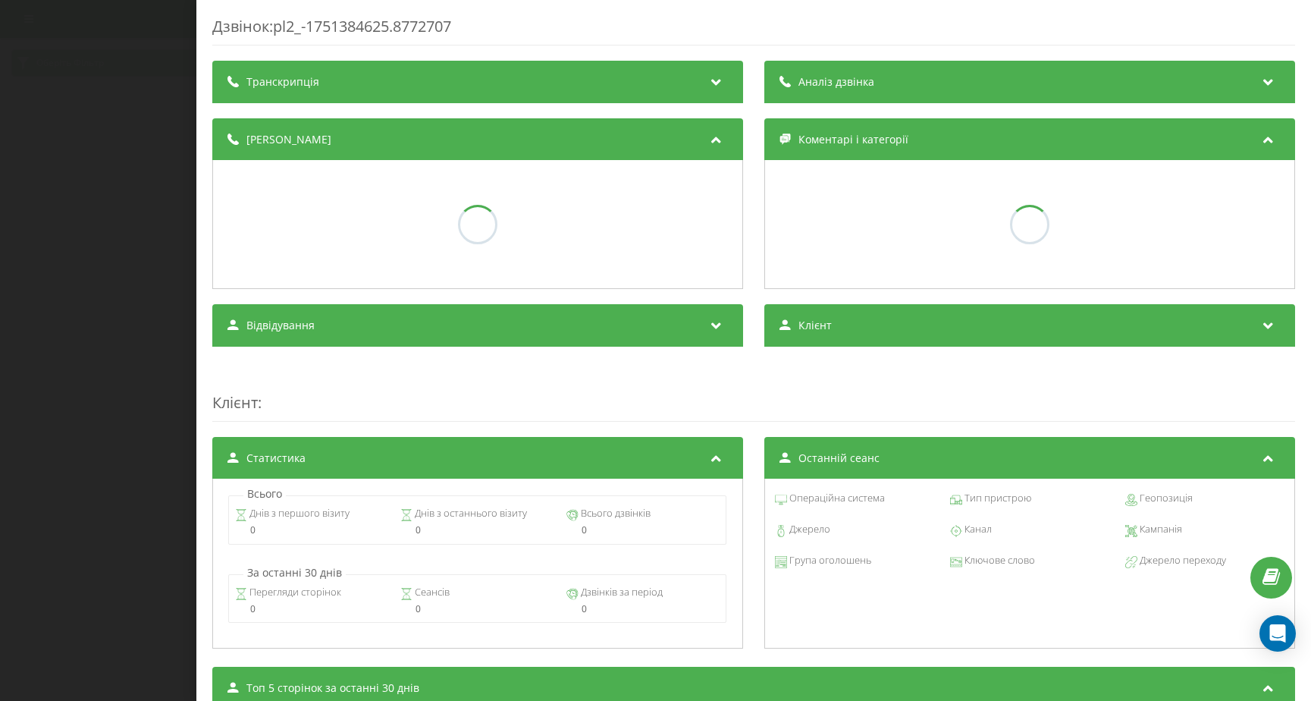 The width and height of the screenshot is (1311, 701). What do you see at coordinates (999, 560) in the screenshot?
I see `span: Ключове слово` at bounding box center [999, 560].